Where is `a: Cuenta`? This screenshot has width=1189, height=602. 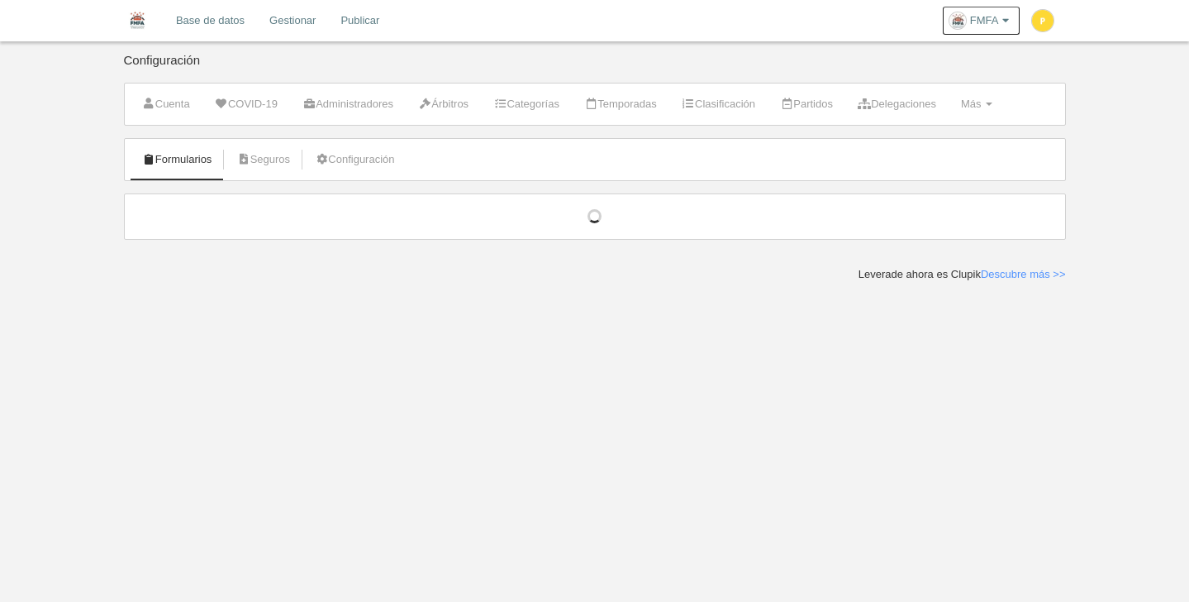
a: Cuenta is located at coordinates (166, 104).